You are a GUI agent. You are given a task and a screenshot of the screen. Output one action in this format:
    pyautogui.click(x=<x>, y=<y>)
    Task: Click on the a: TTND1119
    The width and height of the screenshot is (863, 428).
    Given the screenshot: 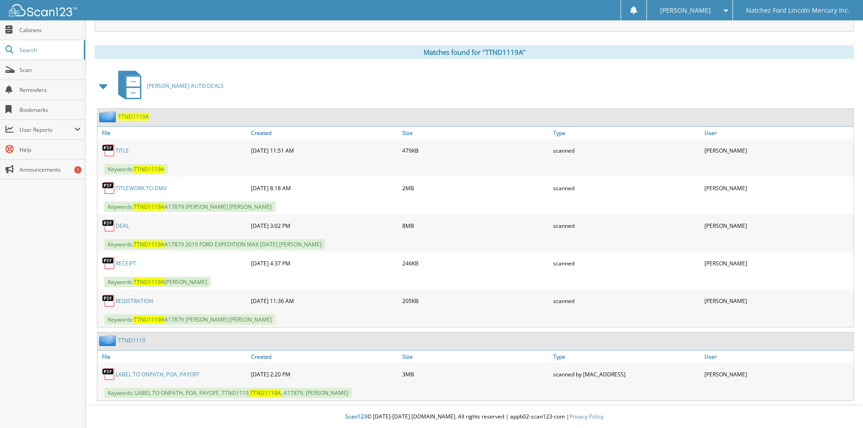 What is the action you would take?
    pyautogui.click(x=132, y=340)
    